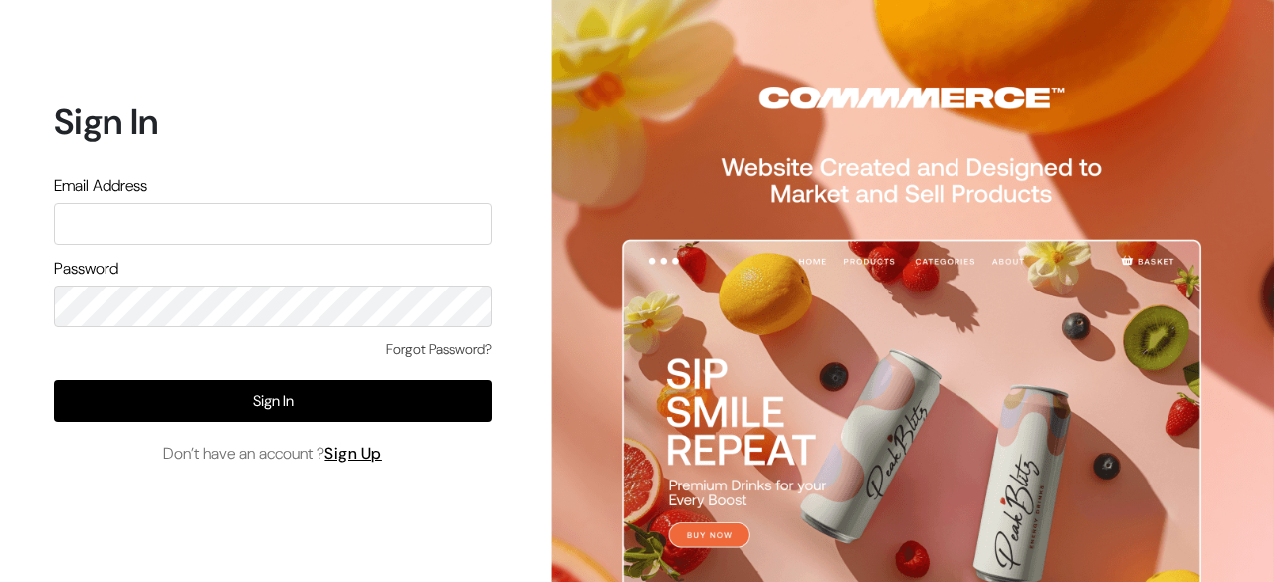  Describe the element at coordinates (273, 454) in the screenshot. I see `span: Don’t have an account ?` at that location.